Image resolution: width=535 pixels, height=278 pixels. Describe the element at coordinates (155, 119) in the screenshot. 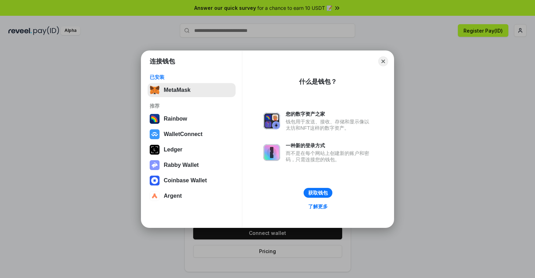

I see `img: svg+xml,%3Csvg%20width%3D%22120%22%20height%3D%22120%22%20viewBox%3D%220%200%20120%20120%22%20fil...` at that location.